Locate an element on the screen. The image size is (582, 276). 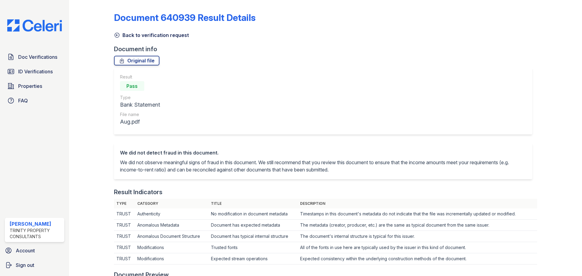
td: Anomalous Metadata is located at coordinates (171, 225).